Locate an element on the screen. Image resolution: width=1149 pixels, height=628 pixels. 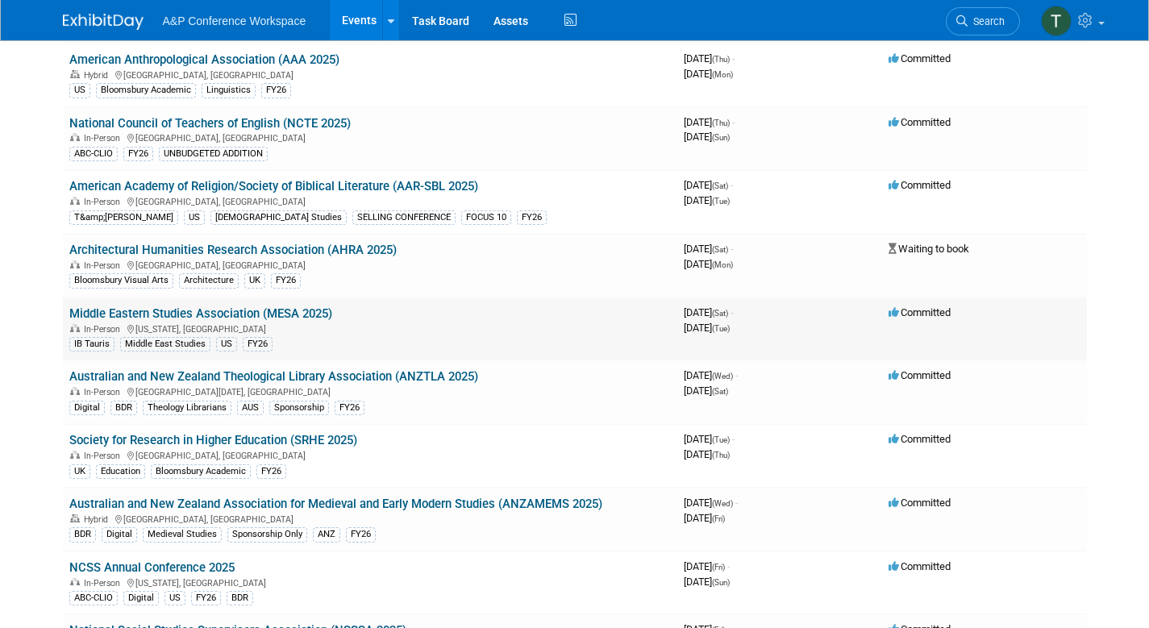
a: Search is located at coordinates (983, 21).